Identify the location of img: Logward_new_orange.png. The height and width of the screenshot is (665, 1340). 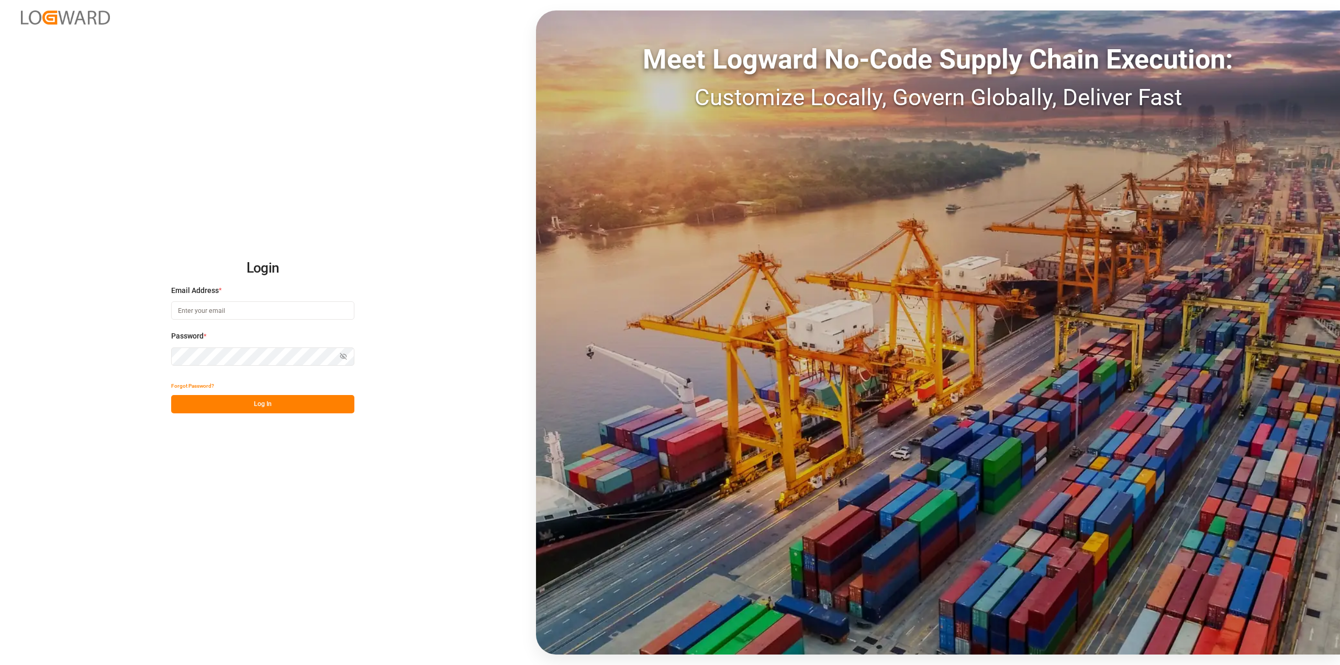
(65, 17).